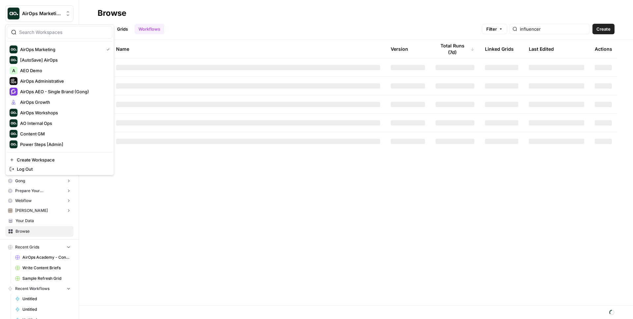 This screenshot has width=633, height=319. What do you see at coordinates (603, 49) in the screenshot?
I see `div: Actions` at bounding box center [603, 49].